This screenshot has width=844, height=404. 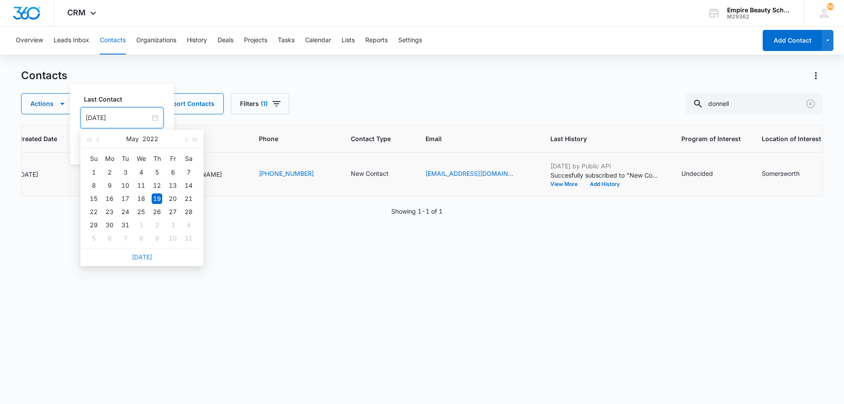 What do you see at coordinates (348, 40) in the screenshot?
I see `button: Lists` at bounding box center [348, 40].